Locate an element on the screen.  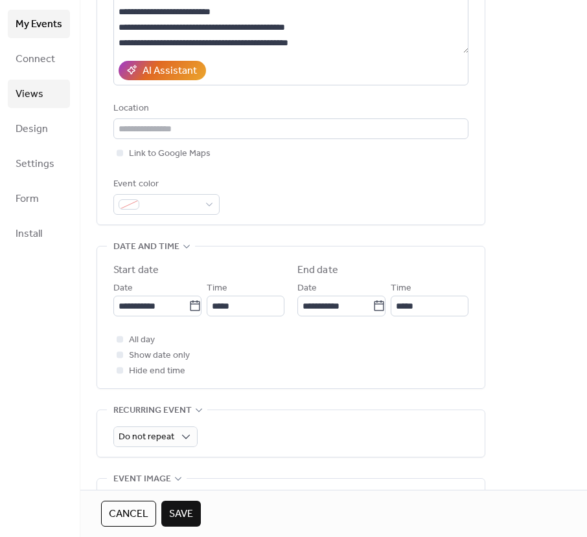
div: AI Assistant is located at coordinates (170, 71).